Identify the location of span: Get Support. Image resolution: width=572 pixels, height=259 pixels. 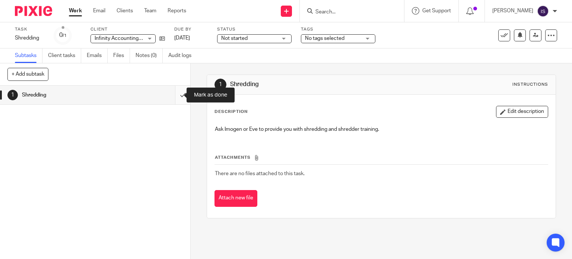
(436, 11).